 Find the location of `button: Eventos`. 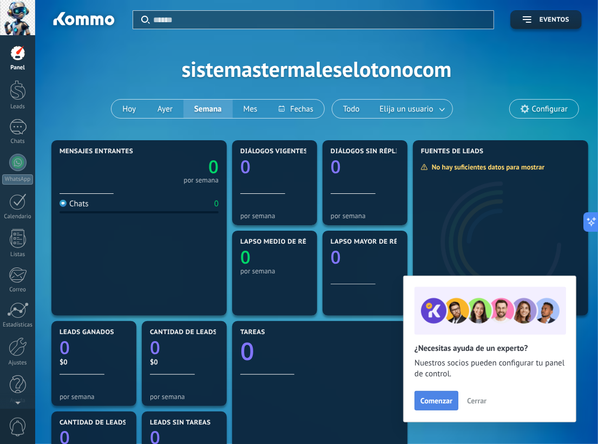

button: Eventos is located at coordinates (546, 19).